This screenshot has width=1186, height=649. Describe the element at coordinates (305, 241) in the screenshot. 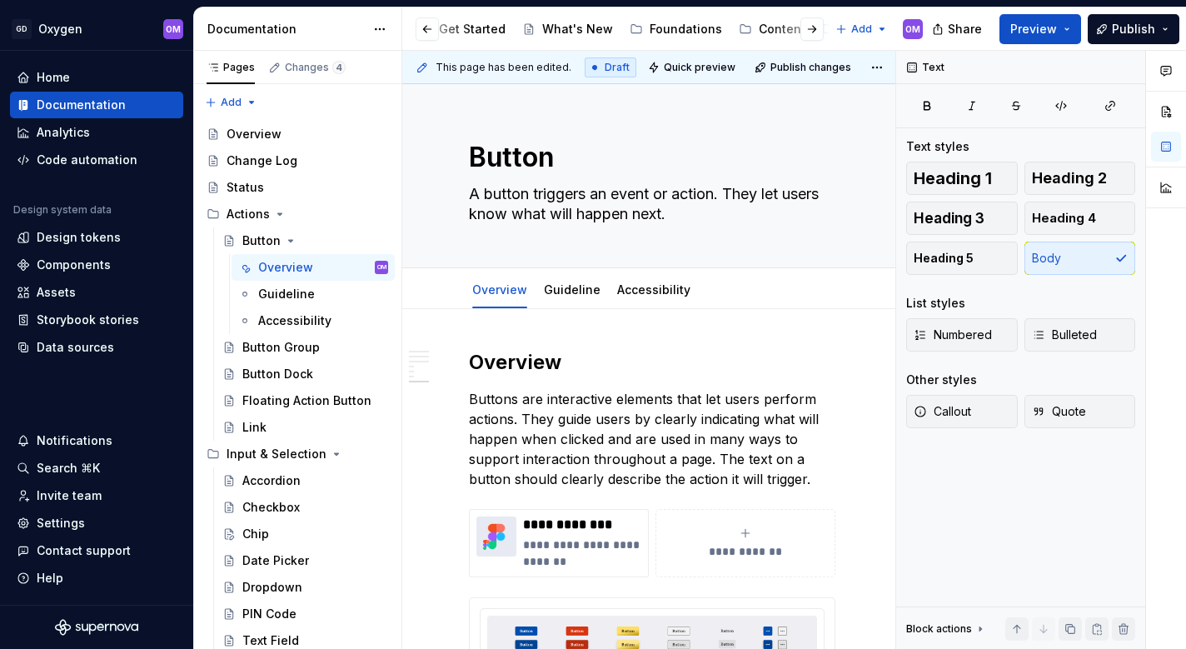

I see `a: Button` at that location.